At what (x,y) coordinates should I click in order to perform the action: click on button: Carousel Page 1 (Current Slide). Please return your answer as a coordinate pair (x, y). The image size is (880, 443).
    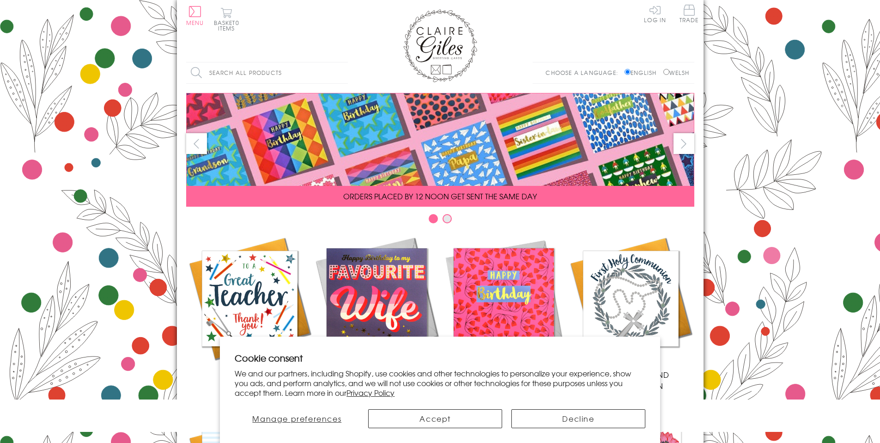
    Looking at the image, I should click on (433, 219).